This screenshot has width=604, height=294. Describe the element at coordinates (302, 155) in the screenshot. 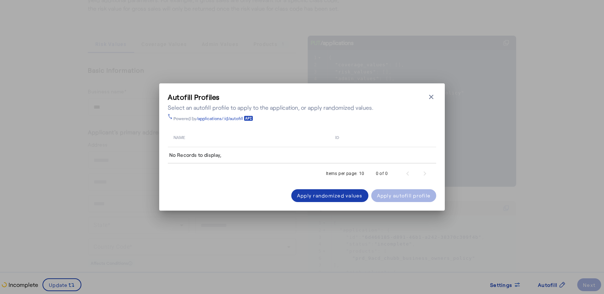

I see `td: No Records to display,` at that location.